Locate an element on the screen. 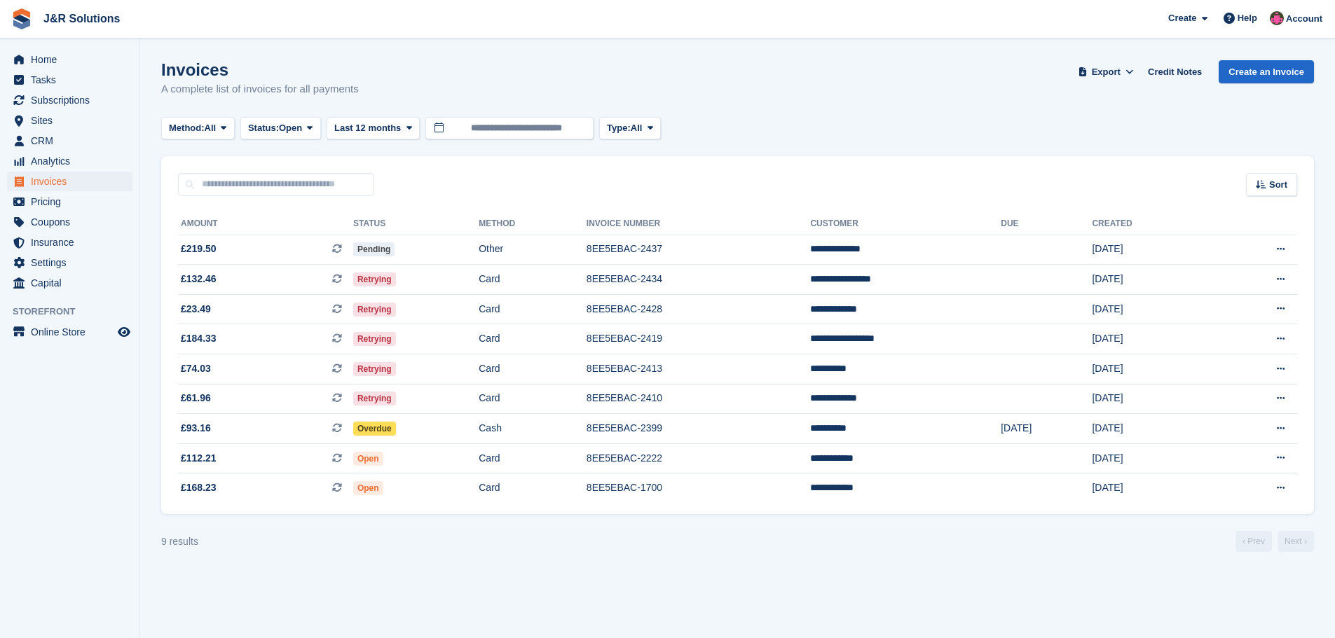 The width and height of the screenshot is (1335, 638). span: £74.03 is located at coordinates (196, 369).